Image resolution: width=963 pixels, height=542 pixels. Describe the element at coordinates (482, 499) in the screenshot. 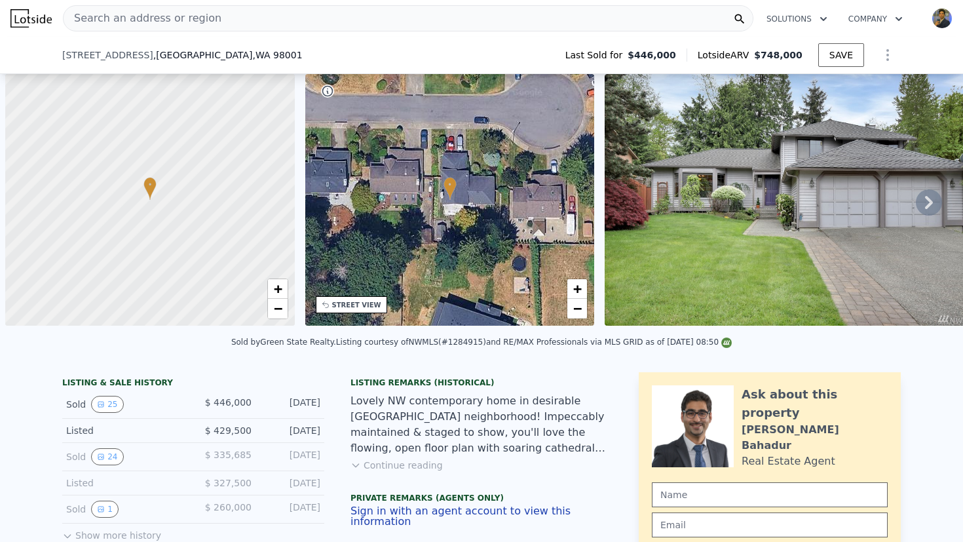

I see `div: Private Remarks (Agents Only)` at that location.